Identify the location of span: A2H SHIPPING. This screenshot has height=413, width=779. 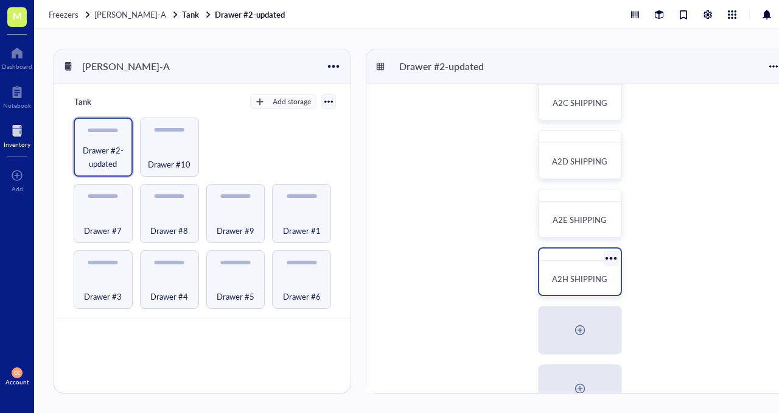
(580, 278).